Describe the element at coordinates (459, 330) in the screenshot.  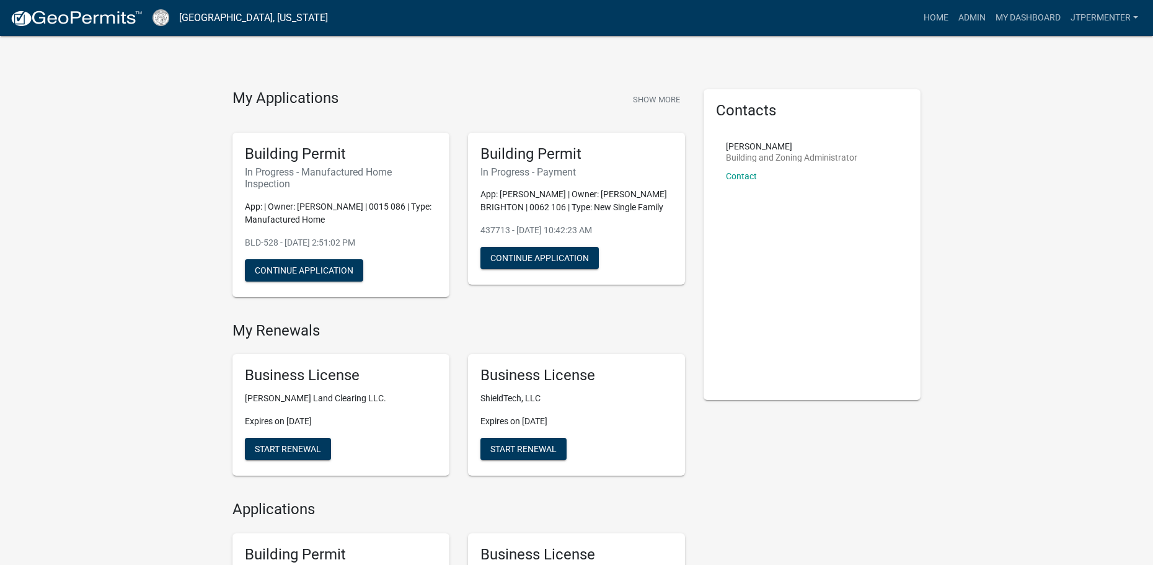
I see `h4: My Renewals` at that location.